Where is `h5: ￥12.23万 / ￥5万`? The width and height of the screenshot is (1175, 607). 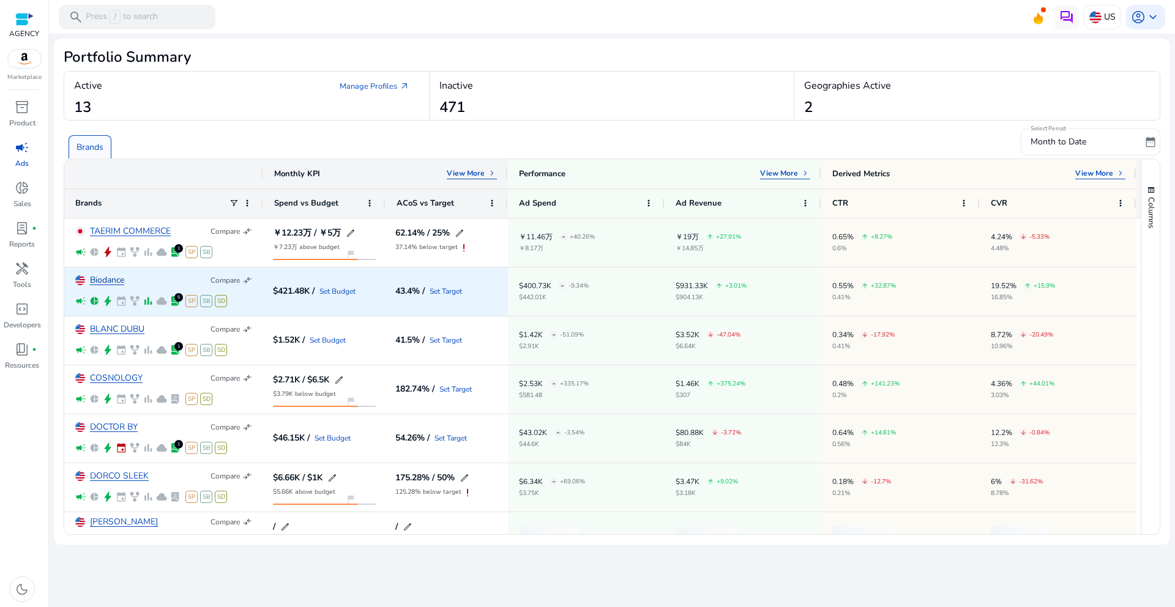 h5: ￥12.23万 / ￥5万 is located at coordinates (307, 233).